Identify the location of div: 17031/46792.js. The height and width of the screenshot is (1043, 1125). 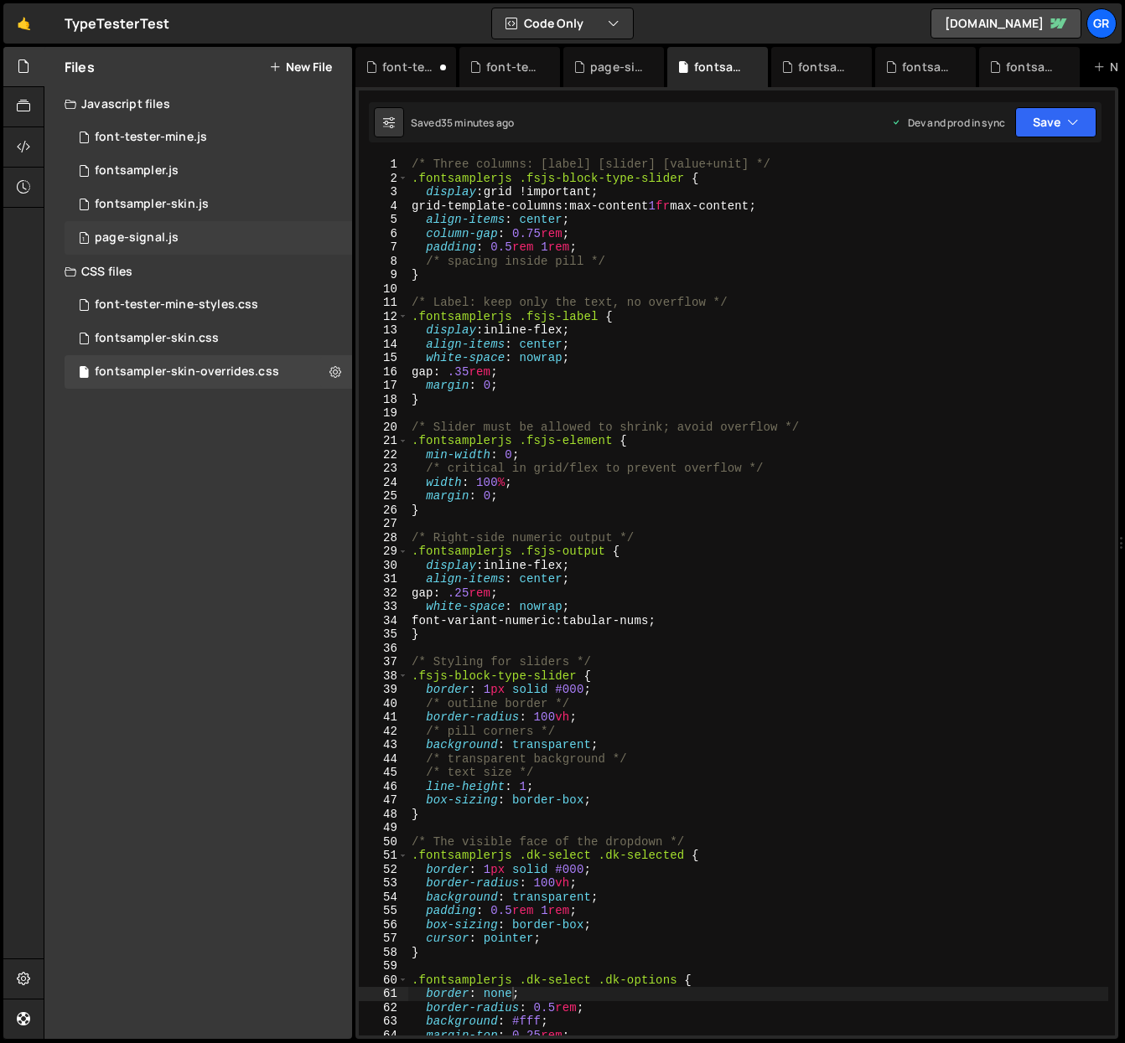
(208, 171).